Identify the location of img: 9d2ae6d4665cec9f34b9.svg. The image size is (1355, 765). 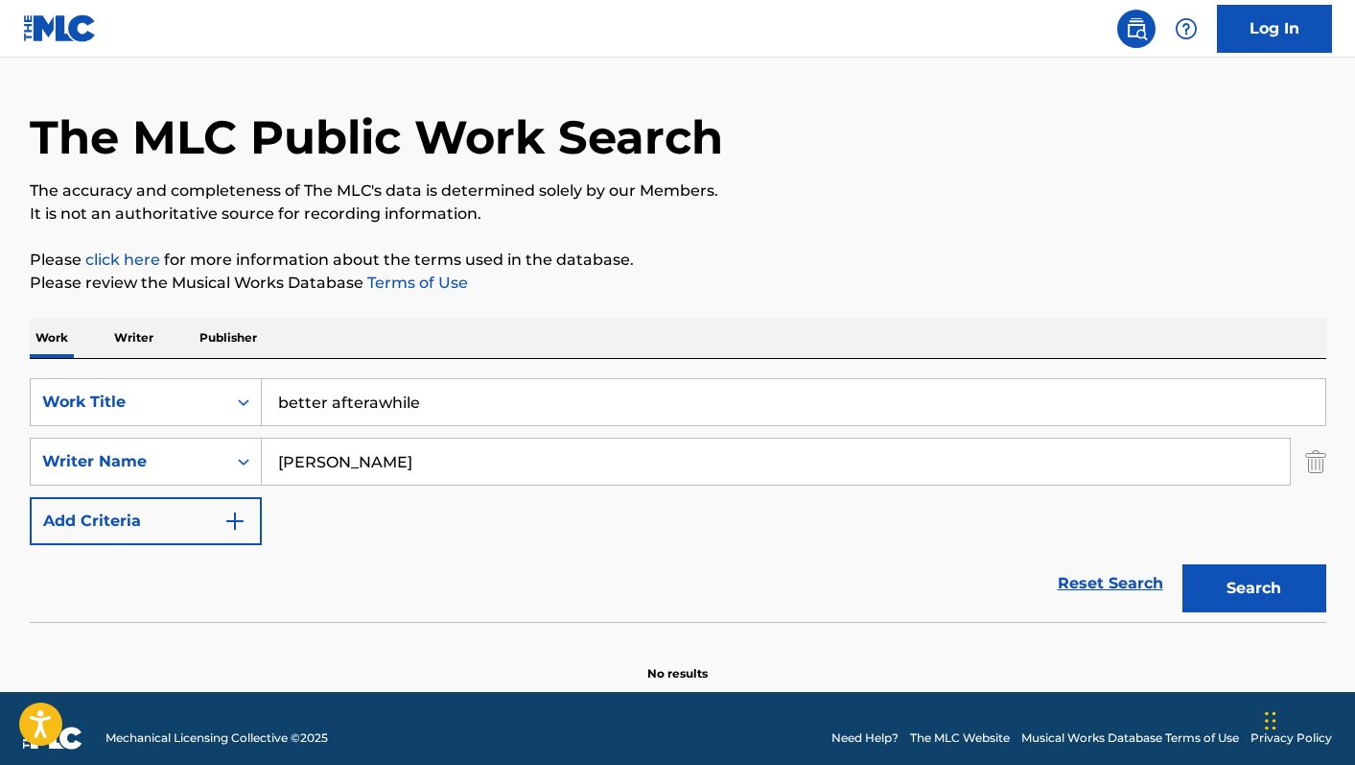
(235, 521).